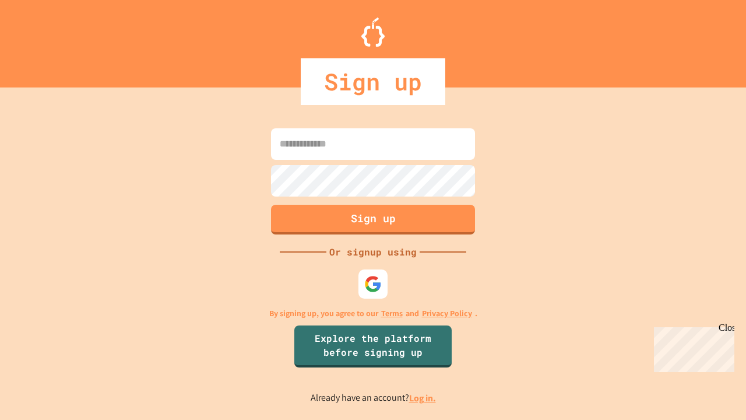  I want to click on div: Or signup using, so click(373, 252).